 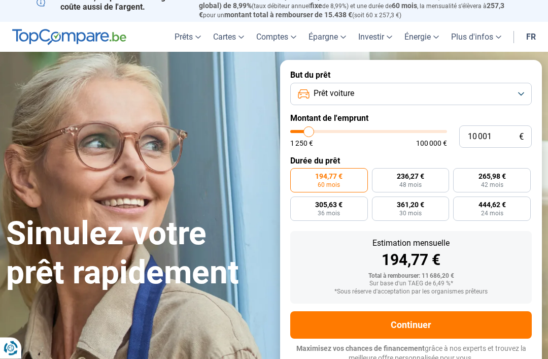 I want to click on span: 36 mois, so click(x=329, y=214).